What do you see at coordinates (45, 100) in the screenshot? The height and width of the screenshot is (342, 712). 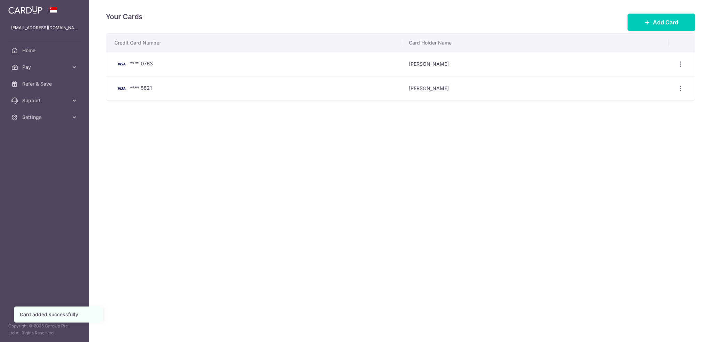 I see `span: Support` at bounding box center [45, 100].